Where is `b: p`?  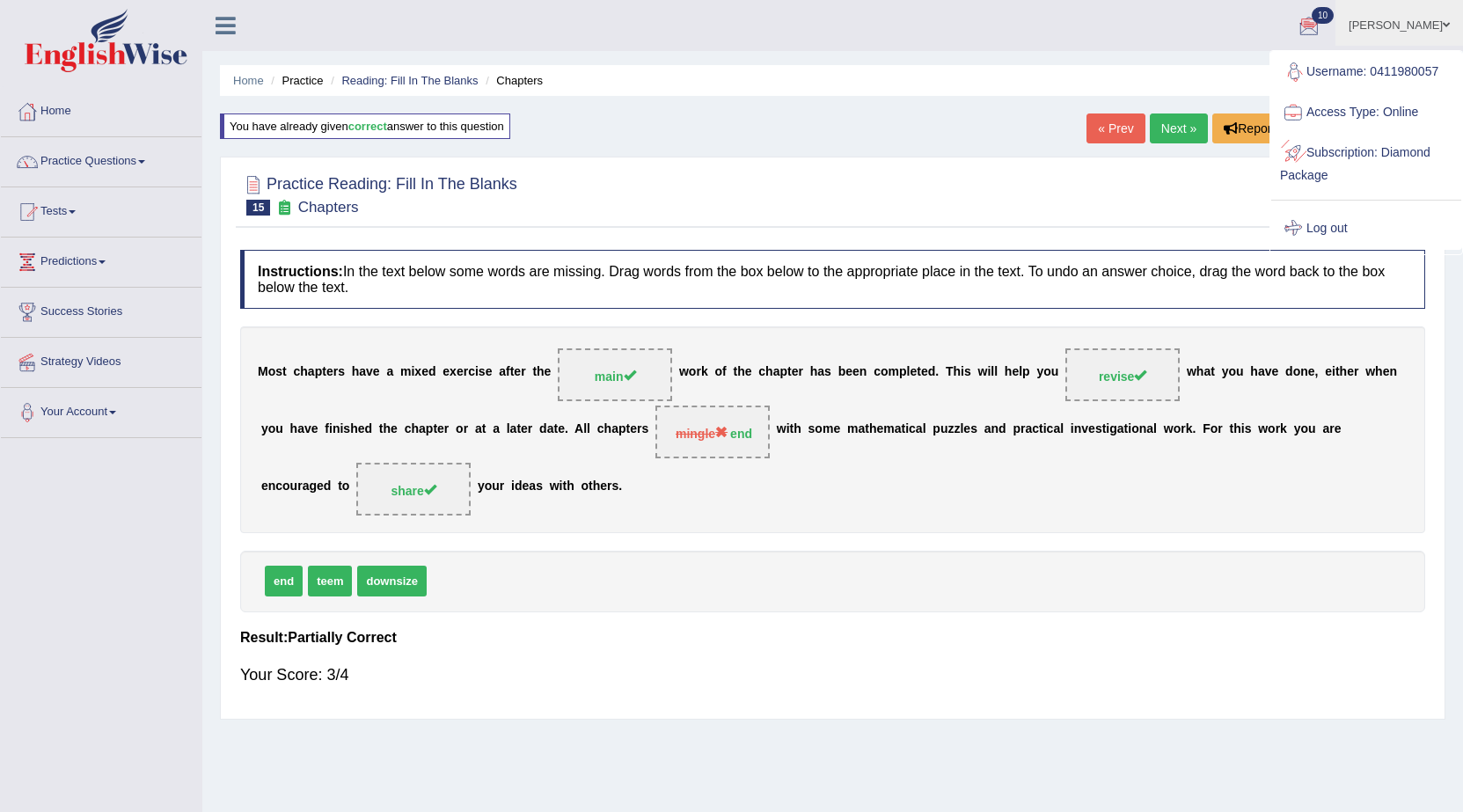 b: p is located at coordinates (783, 372).